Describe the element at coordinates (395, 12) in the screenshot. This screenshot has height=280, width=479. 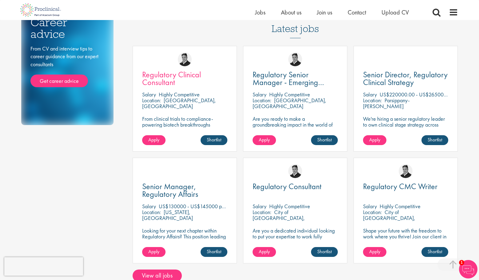
I see `a: Upload CV` at that location.